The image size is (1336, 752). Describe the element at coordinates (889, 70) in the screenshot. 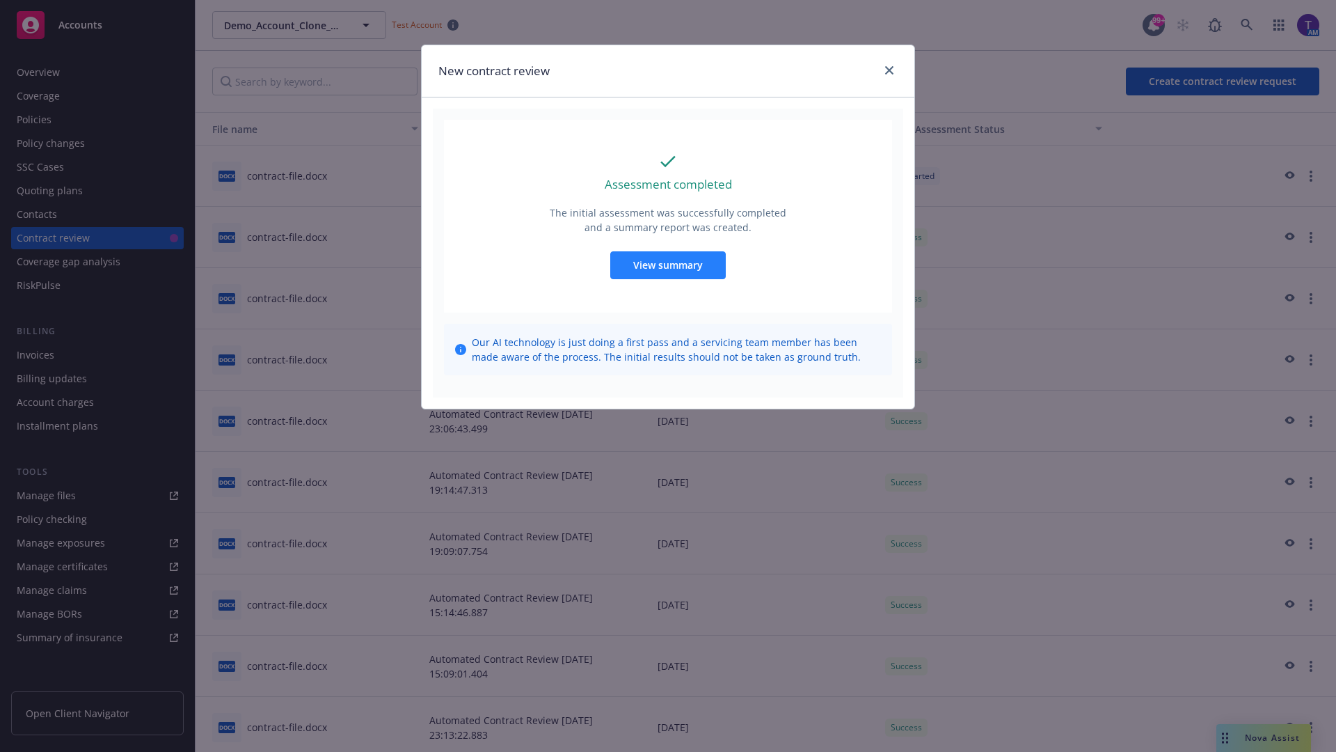

I see `a: close` at that location.